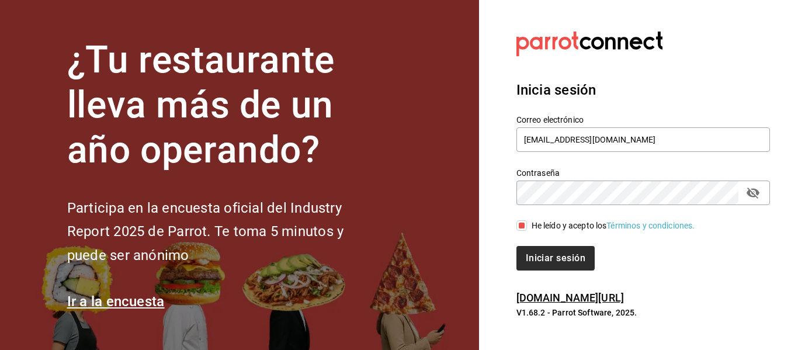  What do you see at coordinates (116, 301) in the screenshot?
I see `a: Ir a la encuesta` at bounding box center [116, 301].